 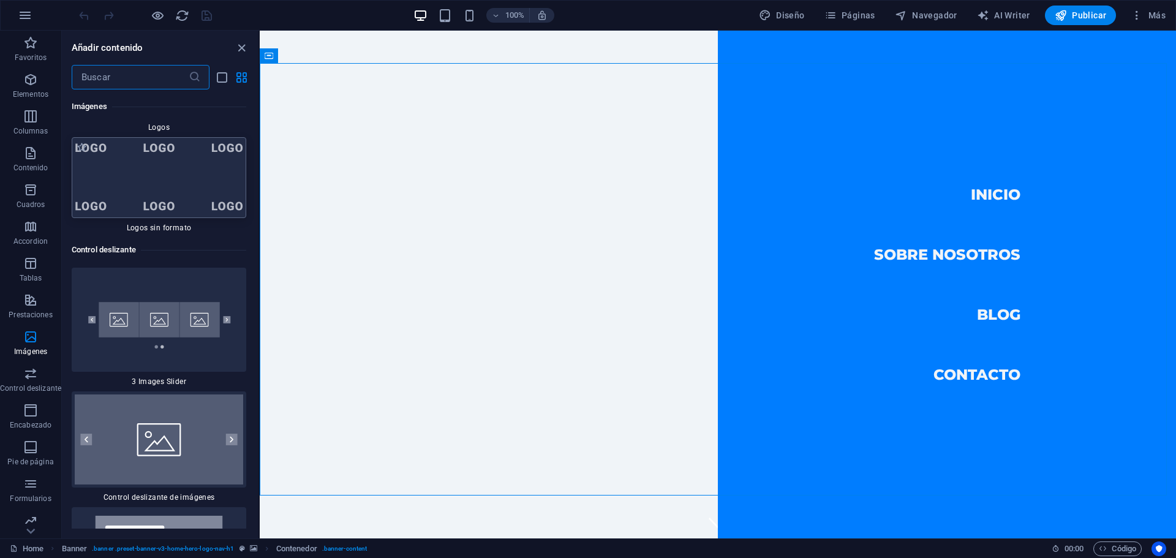 What do you see at coordinates (31, 94) in the screenshot?
I see `p: Elementos` at bounding box center [31, 94].